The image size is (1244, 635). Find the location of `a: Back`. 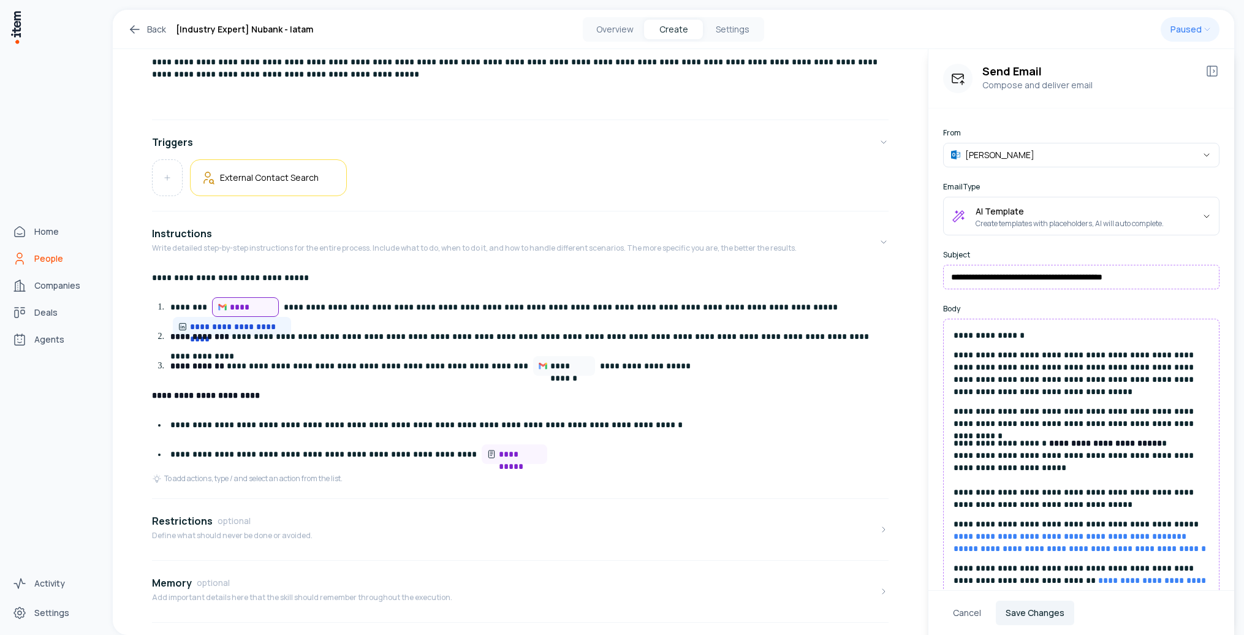

a: Back is located at coordinates (146, 29).